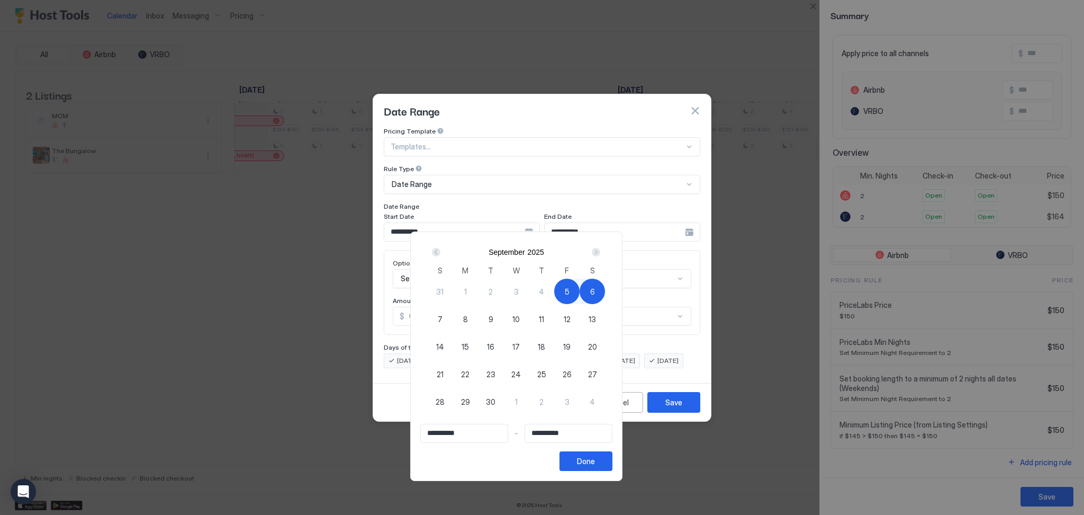 Image resolution: width=1084 pixels, height=515 pixels. I want to click on button: 19, so click(567, 346).